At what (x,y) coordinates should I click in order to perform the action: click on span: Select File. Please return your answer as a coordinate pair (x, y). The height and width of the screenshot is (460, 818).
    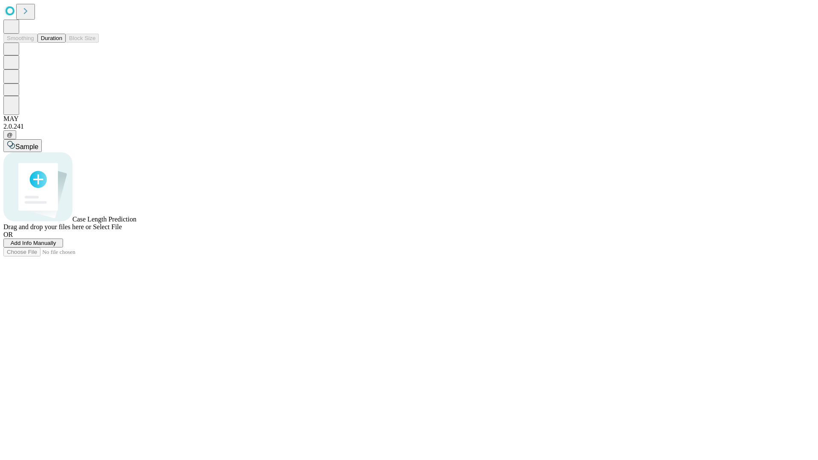
    Looking at the image, I should click on (107, 227).